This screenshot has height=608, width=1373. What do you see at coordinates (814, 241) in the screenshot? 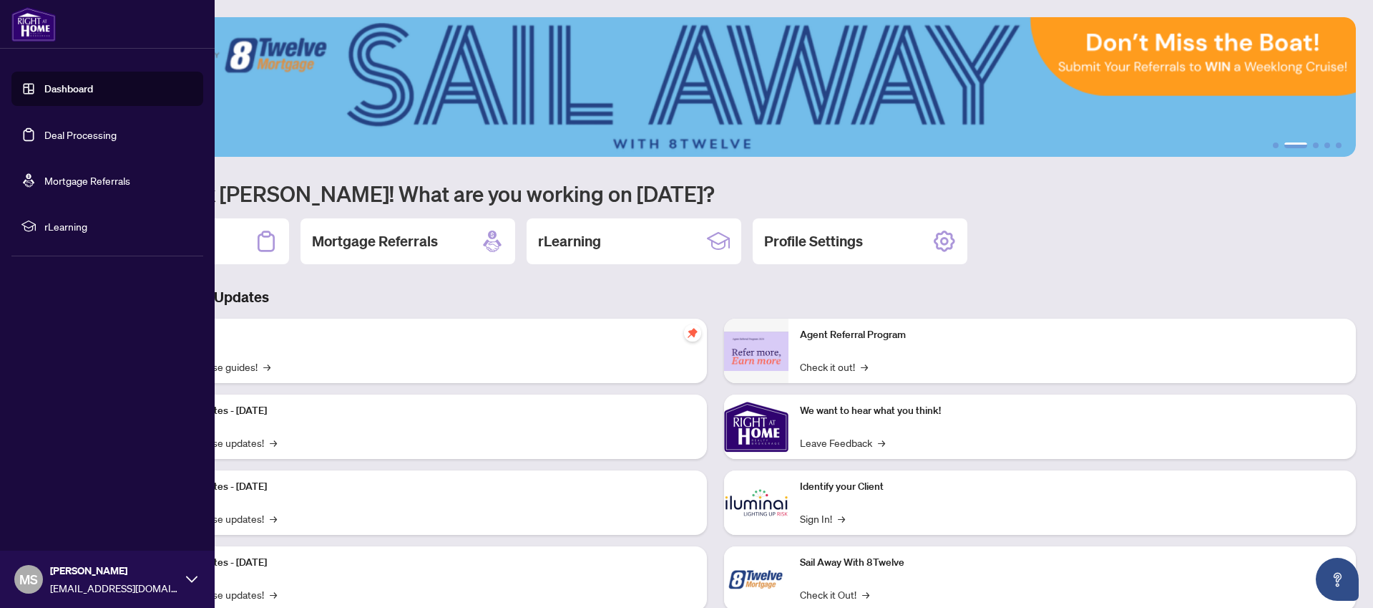
I see `h2: Profile Settings` at bounding box center [814, 241].